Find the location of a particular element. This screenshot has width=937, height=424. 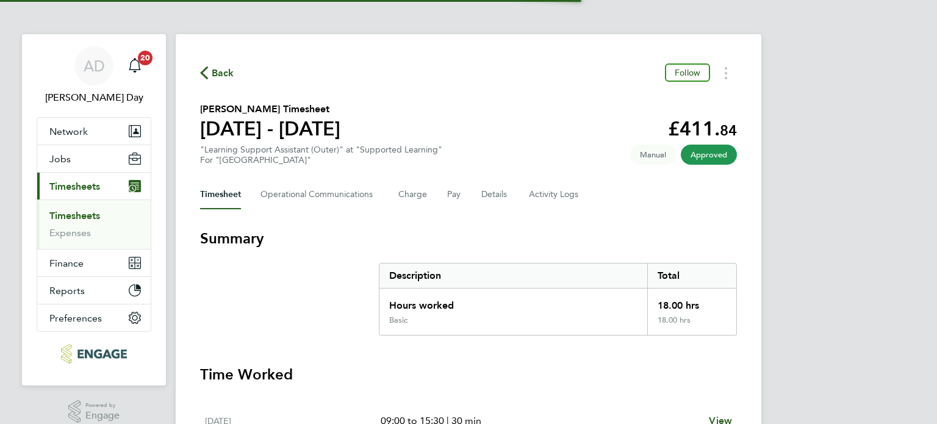

div: Hours worked is located at coordinates (513, 302).